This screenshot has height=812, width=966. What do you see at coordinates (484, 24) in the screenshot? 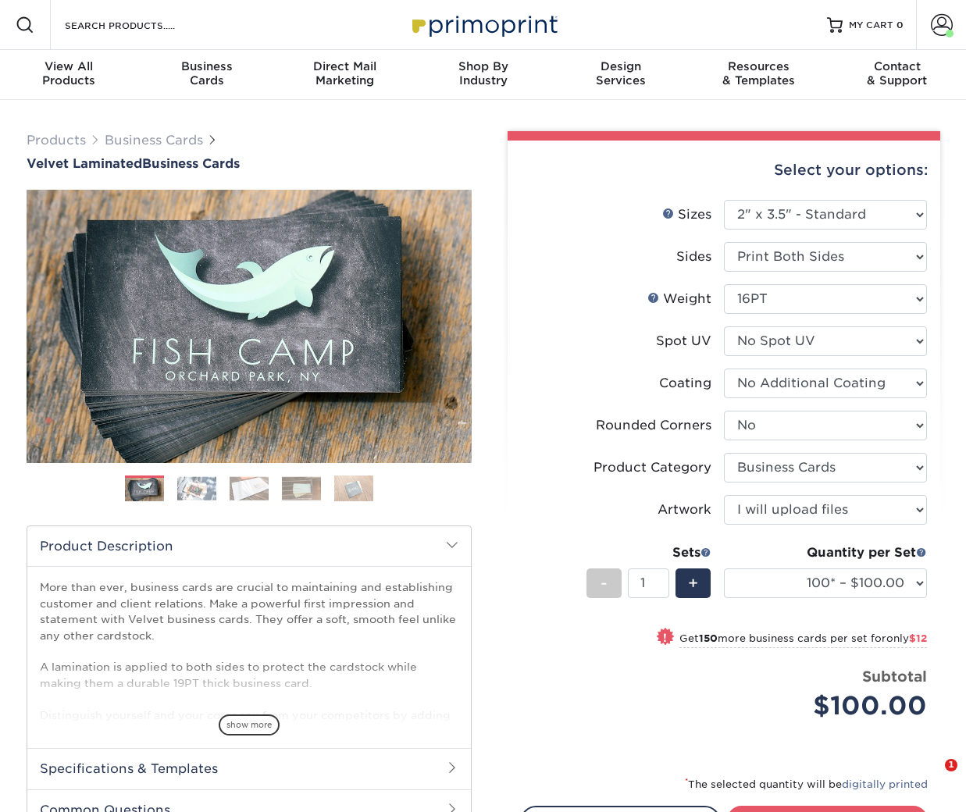
I see `img: Primoprint` at bounding box center [484, 24].